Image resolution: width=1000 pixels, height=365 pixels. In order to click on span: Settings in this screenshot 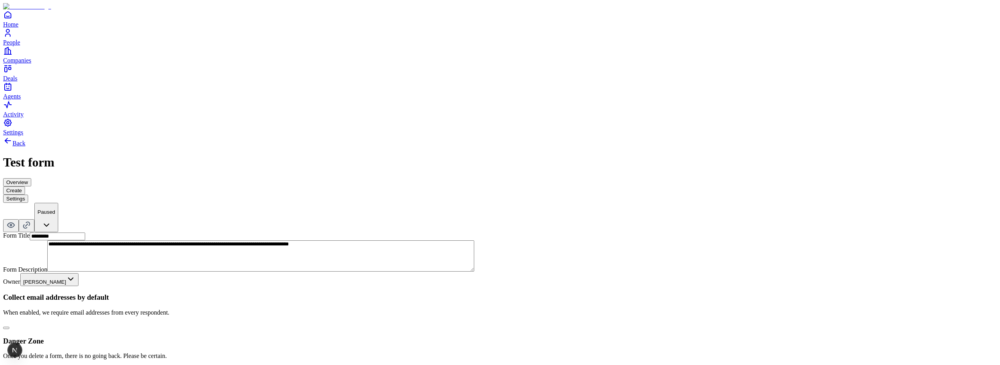, I will do `click(13, 132)`.